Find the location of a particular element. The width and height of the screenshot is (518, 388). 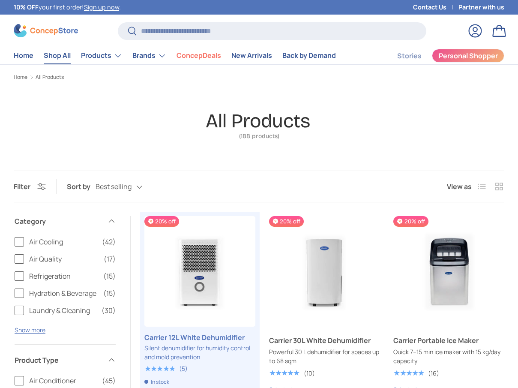

a: Brands is located at coordinates (149, 56).